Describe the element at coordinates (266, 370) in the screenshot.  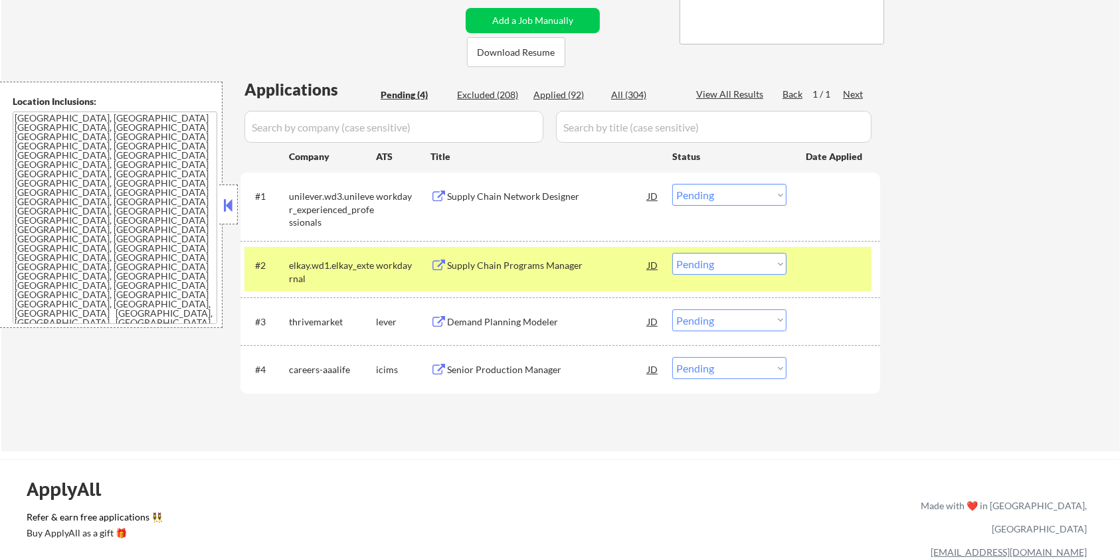
I see `div: #4` at that location.